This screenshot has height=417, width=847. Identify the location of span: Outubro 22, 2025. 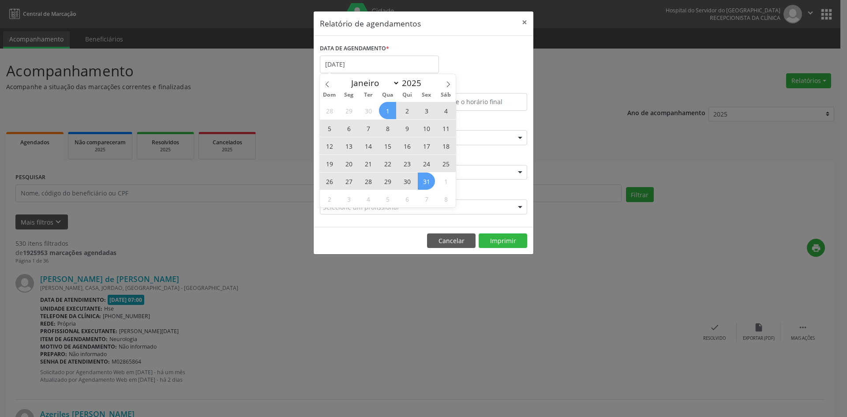
(387, 163).